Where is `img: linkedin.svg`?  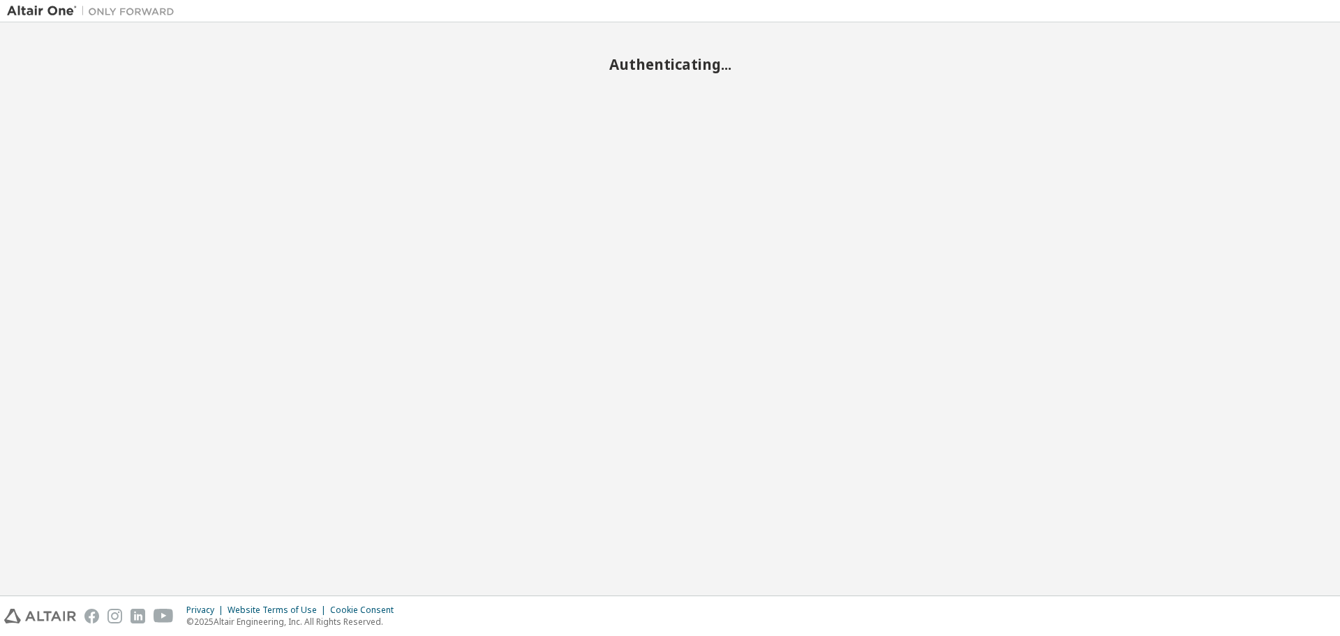
img: linkedin.svg is located at coordinates (137, 615).